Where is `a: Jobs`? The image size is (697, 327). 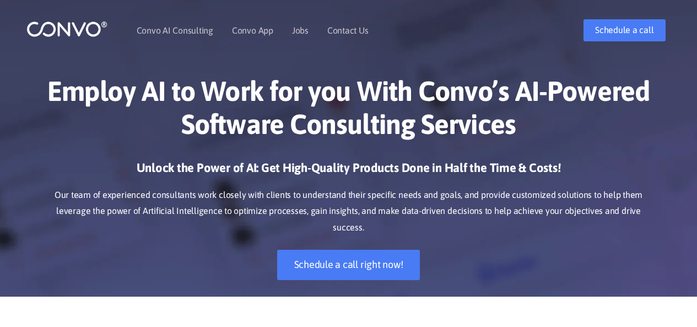
a: Jobs is located at coordinates (300, 30).